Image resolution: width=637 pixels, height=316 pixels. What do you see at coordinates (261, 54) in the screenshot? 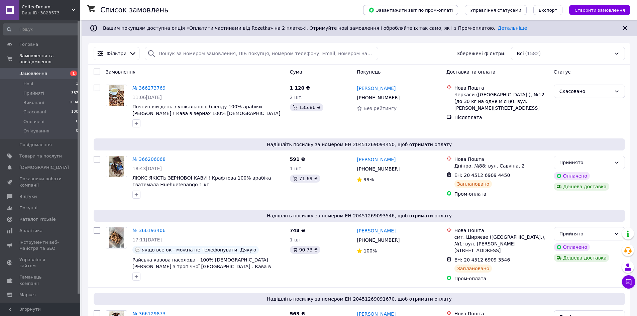
I see `input: Пошук за номером замовлення, ПІБ покупця, номером телефону, Email, номером накладної` at bounding box center [261, 54].